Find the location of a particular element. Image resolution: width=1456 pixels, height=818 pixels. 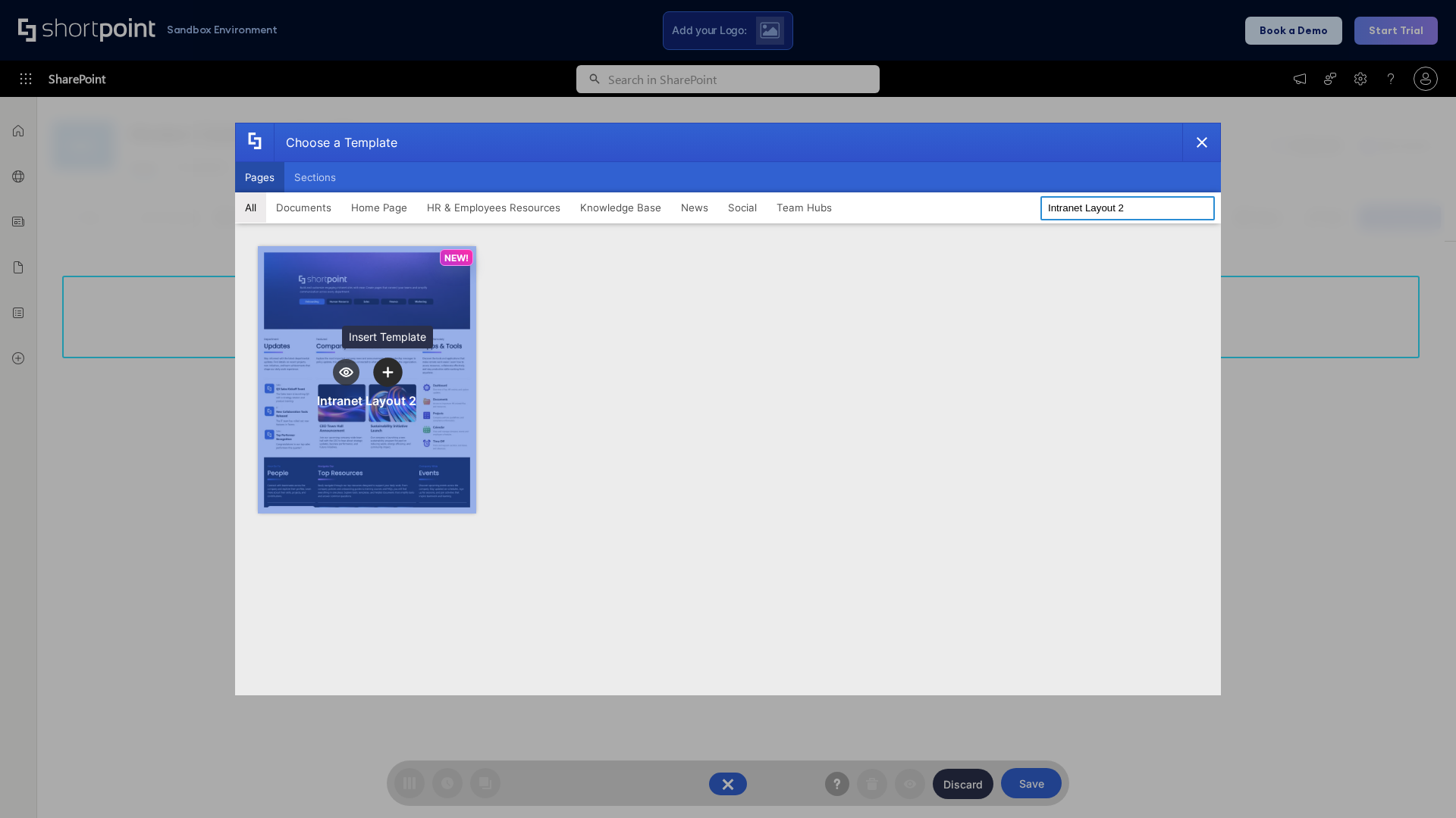

div: template selector is located at coordinates (728, 409).